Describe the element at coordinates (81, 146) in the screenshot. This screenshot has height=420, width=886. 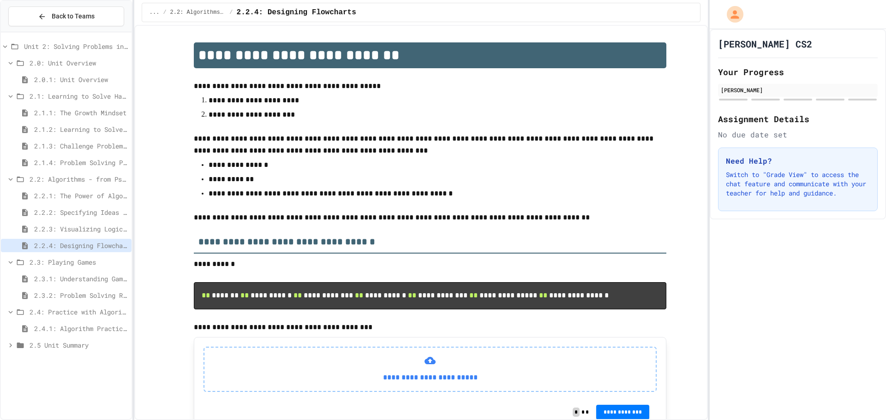
I see `span: 2.1.3: Challenge Problem - The Bridge` at that location.